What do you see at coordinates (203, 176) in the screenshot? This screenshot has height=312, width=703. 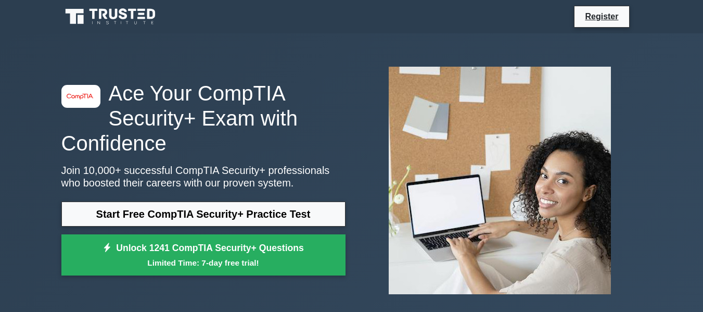 I see `p: Join 10,000+ successful CompTIA Security+ professionals who boosted their careers with our proven...` at bounding box center [203, 176].